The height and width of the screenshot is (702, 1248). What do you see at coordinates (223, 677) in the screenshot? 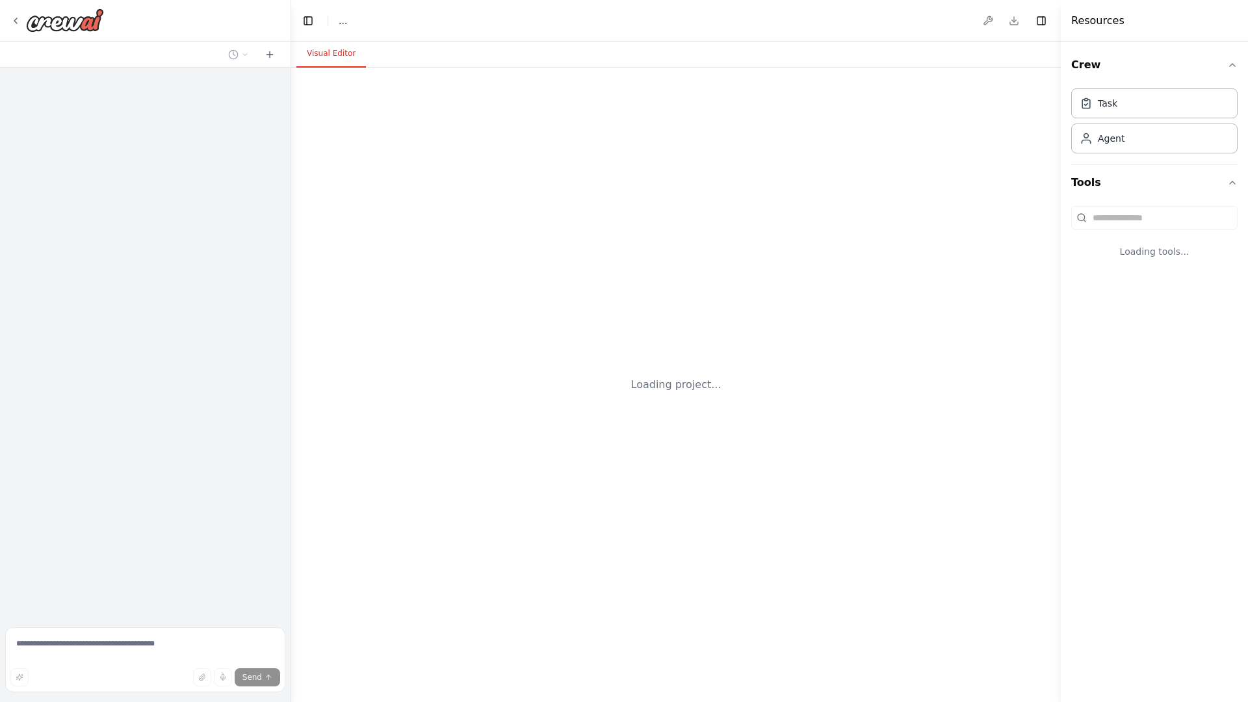
I see `button: Click to speak your automation idea` at bounding box center [223, 677].